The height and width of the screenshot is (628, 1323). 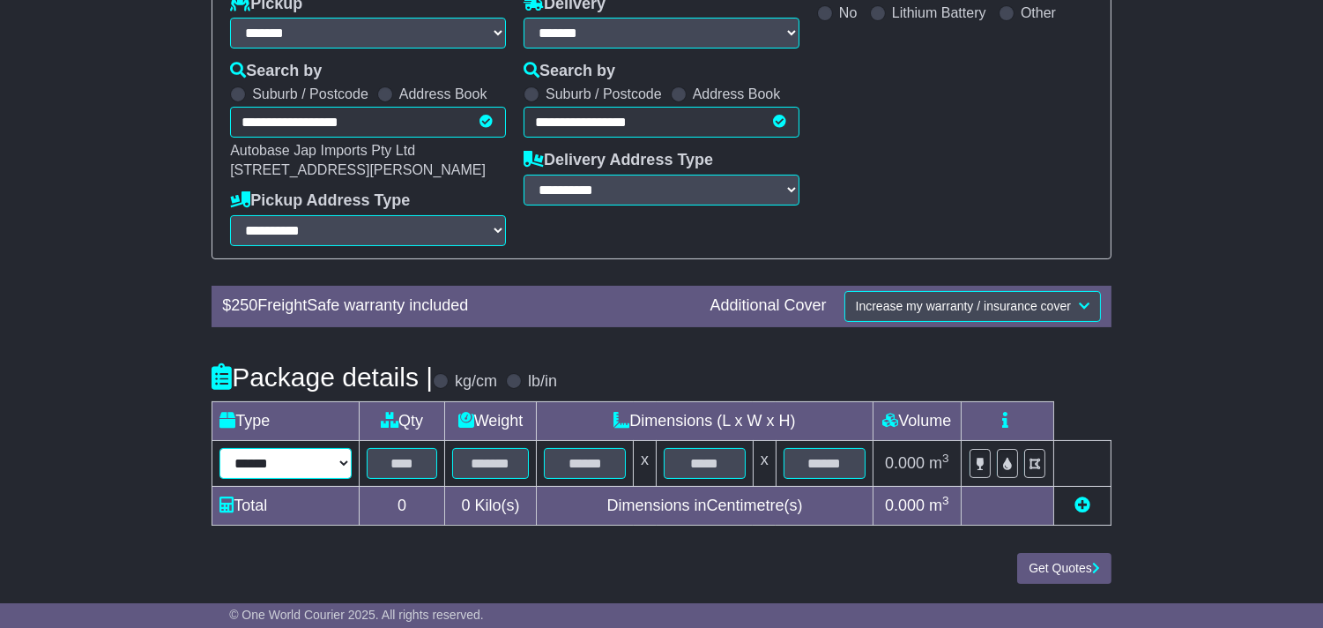 I want to click on span: © One World Courier 2025. All rights reserved., so click(x=356, y=614).